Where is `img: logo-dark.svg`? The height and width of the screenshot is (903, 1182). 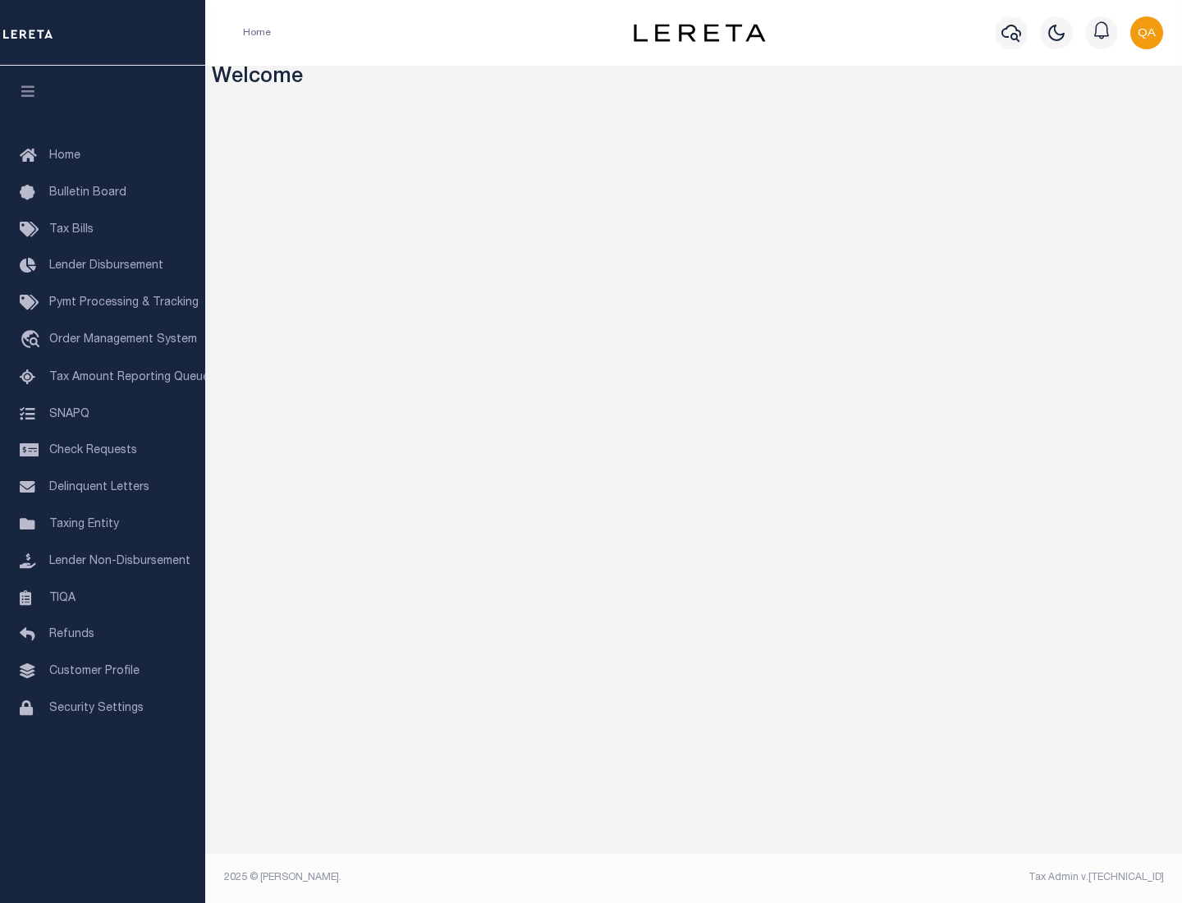
img: logo-dark.svg is located at coordinates (700, 33).